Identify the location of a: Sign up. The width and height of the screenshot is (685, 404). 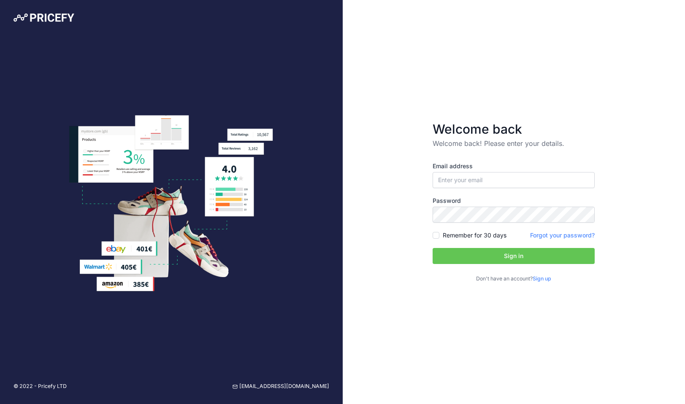
(542, 279).